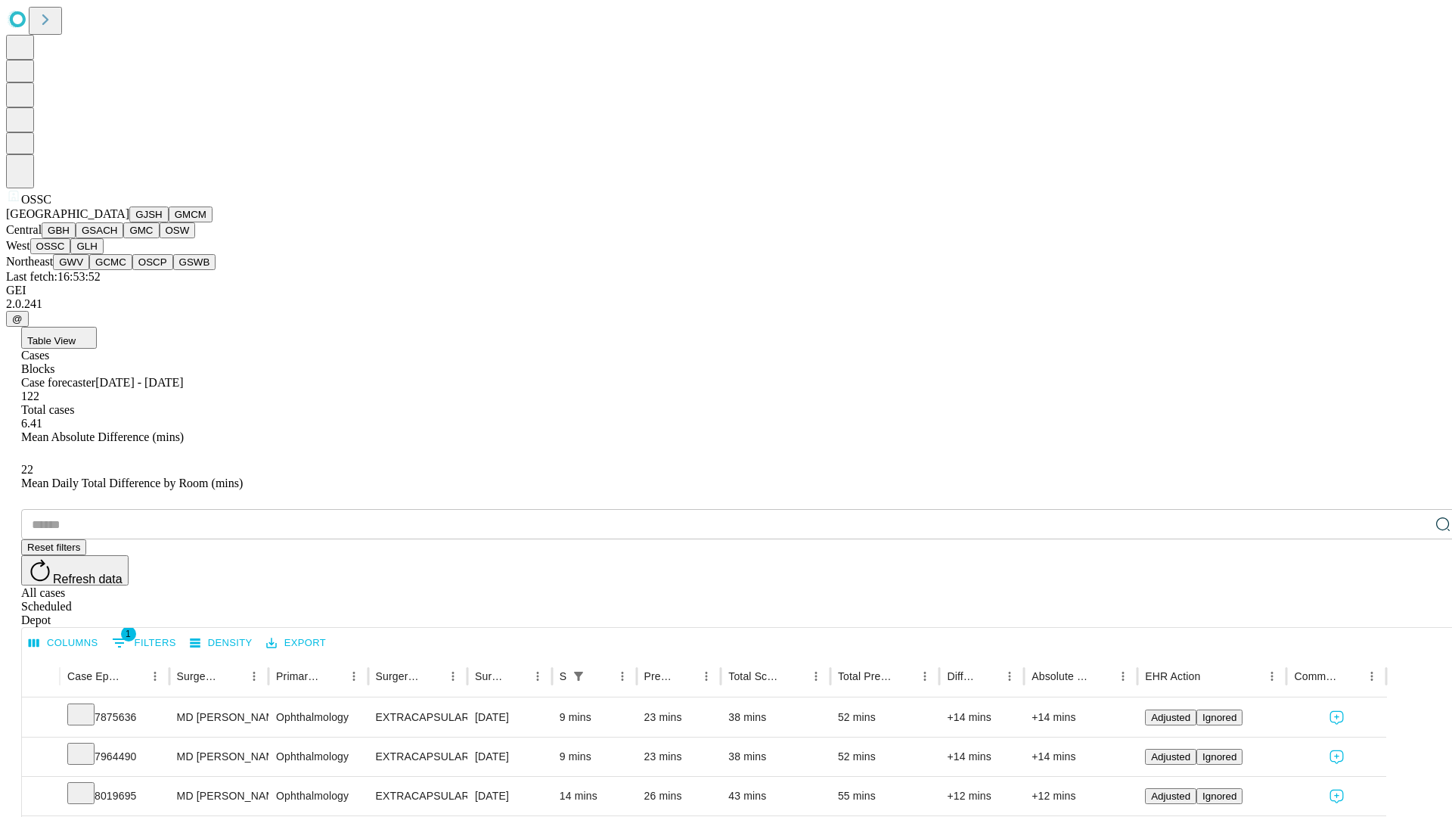  Describe the element at coordinates (578, 676) in the screenshot. I see `button: Show filters` at that location.